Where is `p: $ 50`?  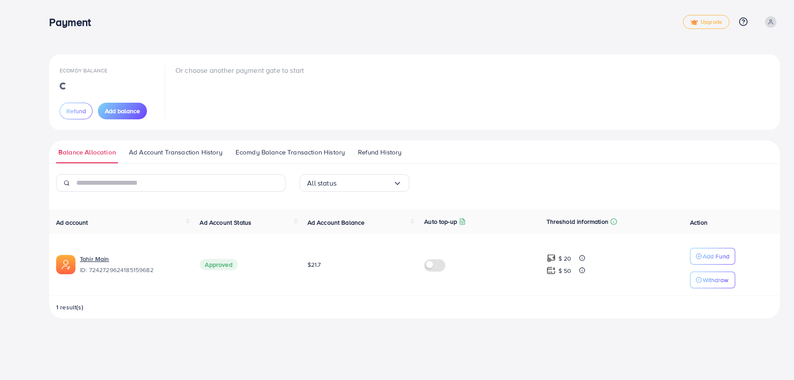 p: $ 50 is located at coordinates (565, 271).